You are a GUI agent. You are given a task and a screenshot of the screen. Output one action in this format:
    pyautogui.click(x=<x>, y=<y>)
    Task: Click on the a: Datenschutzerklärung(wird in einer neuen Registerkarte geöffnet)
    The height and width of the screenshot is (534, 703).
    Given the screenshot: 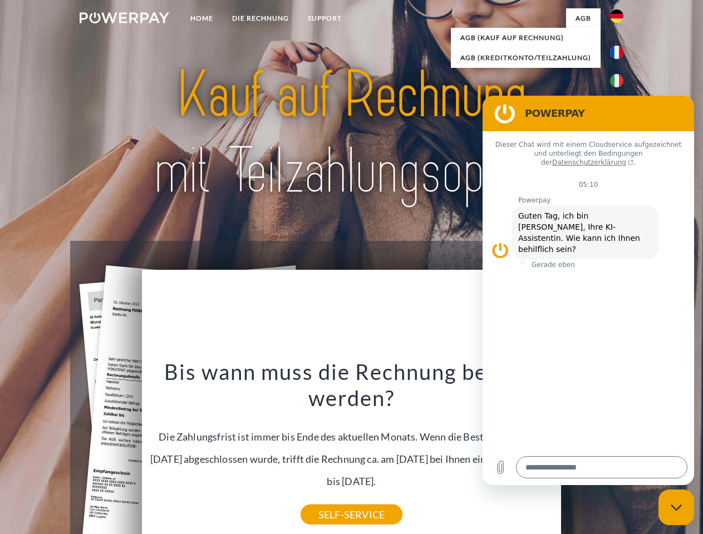 What is the action you would take?
    pyautogui.click(x=110, y=67)
    